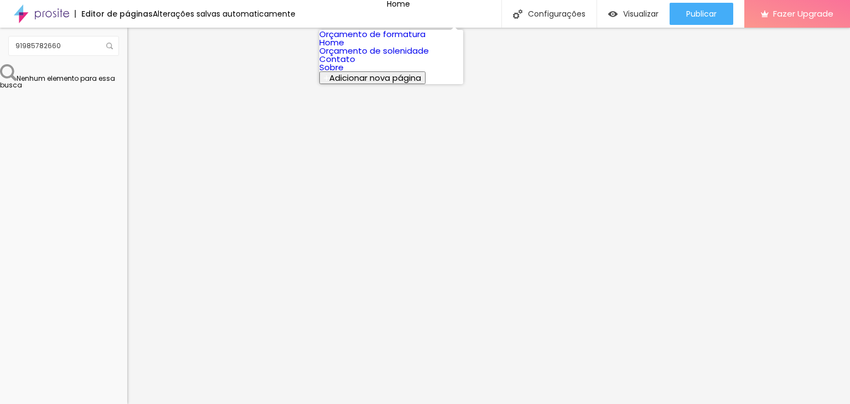 Image resolution: width=850 pixels, height=404 pixels. What do you see at coordinates (64, 46) in the screenshot?
I see `input: Buscar elemento` at bounding box center [64, 46].